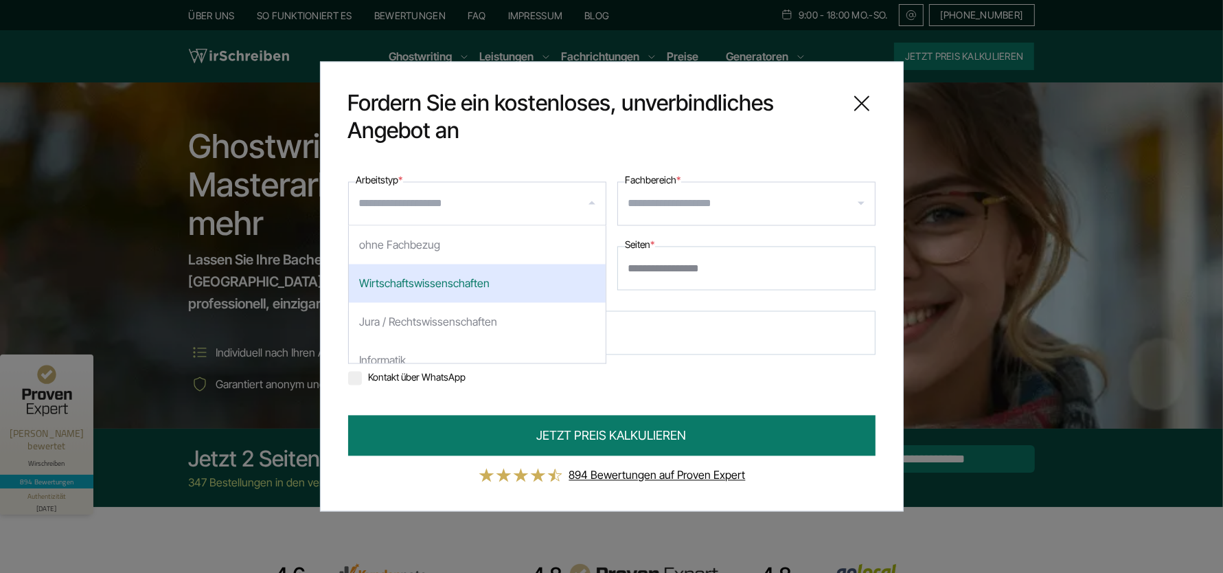 This screenshot has height=573, width=1223. What do you see at coordinates (477, 322) in the screenshot?
I see `div: Jura / Rechtswissenschaften` at bounding box center [477, 322].